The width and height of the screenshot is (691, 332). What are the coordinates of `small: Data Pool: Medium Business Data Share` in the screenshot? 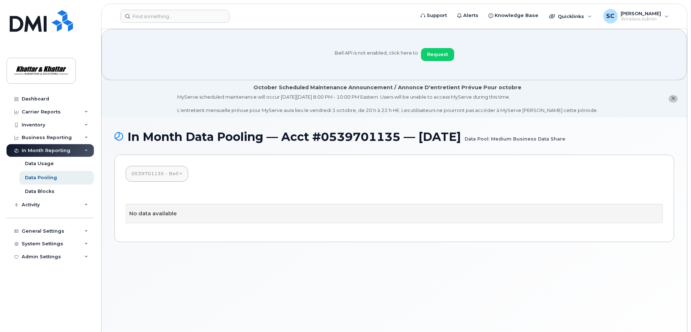 It's located at (515, 136).